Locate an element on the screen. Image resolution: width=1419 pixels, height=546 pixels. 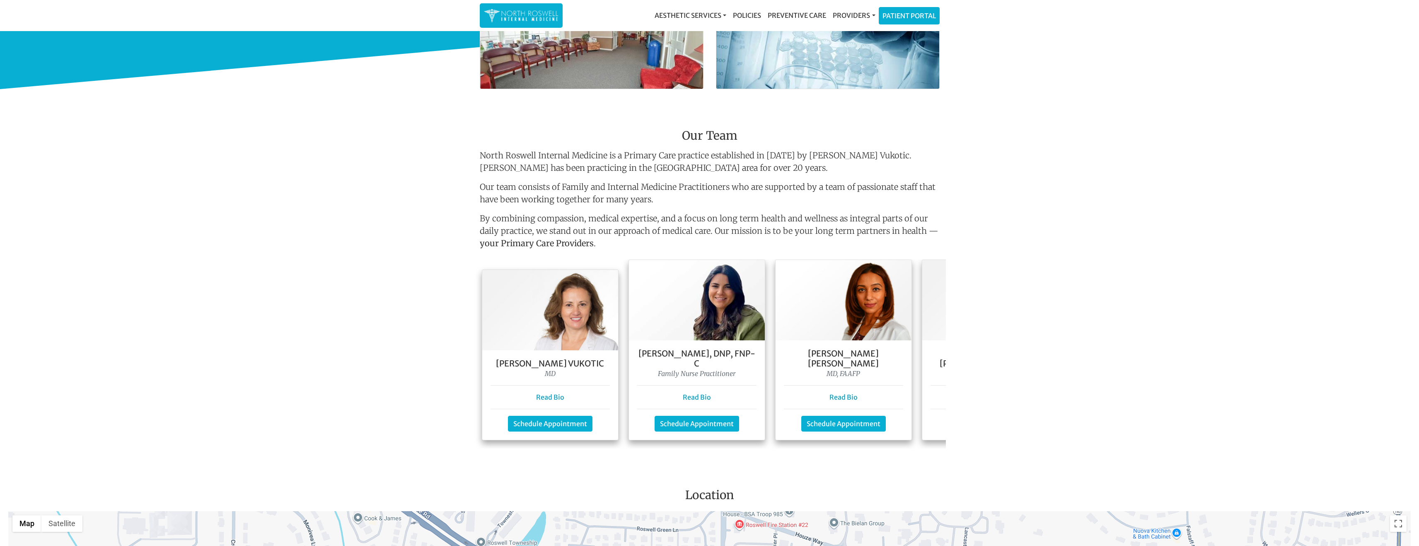
h3: Location is located at coordinates (709, 497).